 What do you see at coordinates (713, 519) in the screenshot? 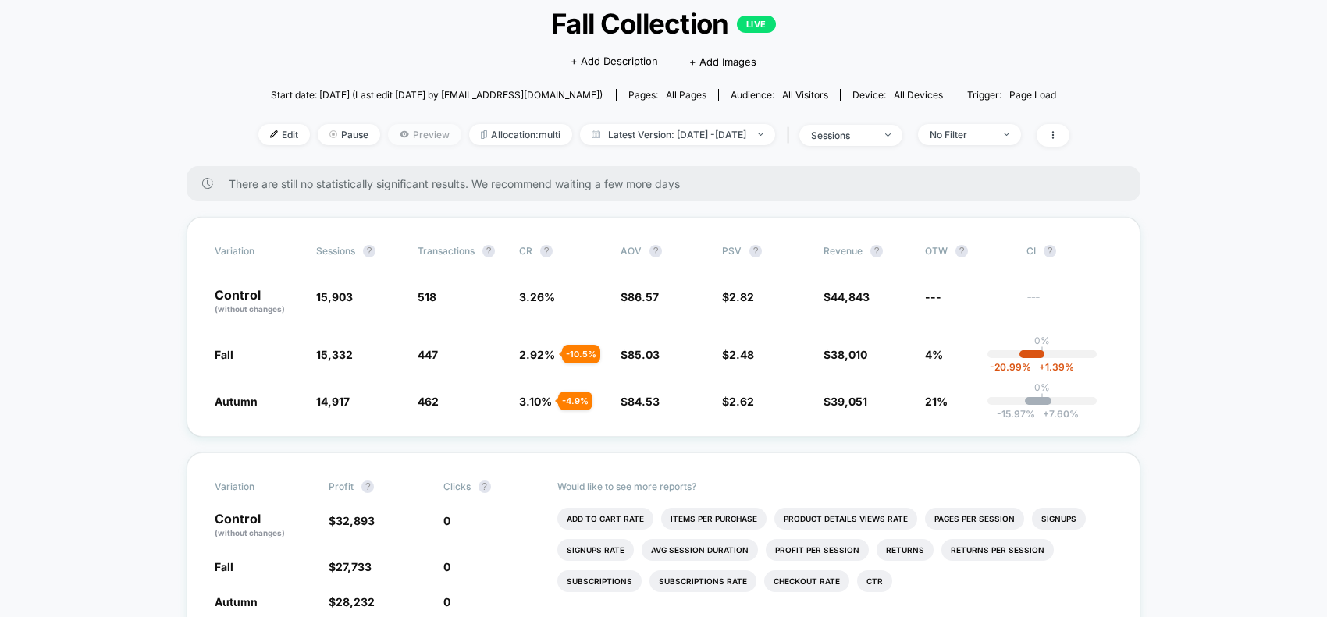
I see `li: Items Per Purchase` at bounding box center [713, 519].